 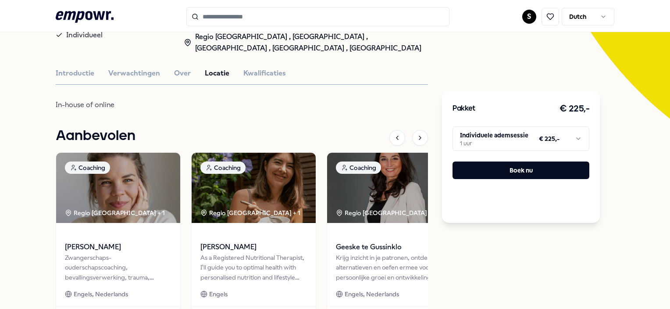 What do you see at coordinates (389, 267) in the screenshot?
I see `div: Krijg inzicht in je patronen, ontdek alternatieven en oefen ermee voor persoonlijke groei en ontw...` at bounding box center [389, 267].